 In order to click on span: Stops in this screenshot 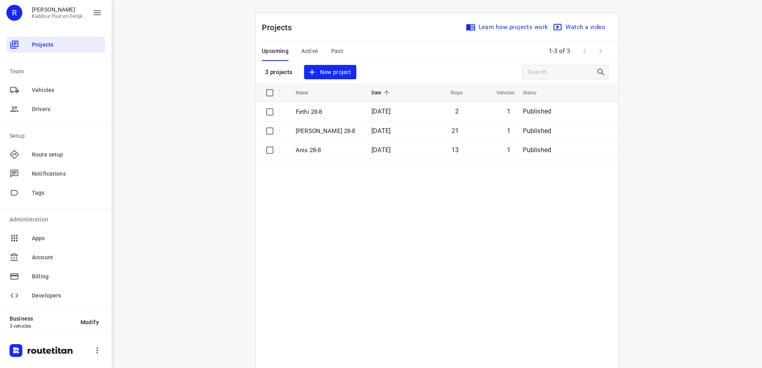, I will do `click(452, 93)`.